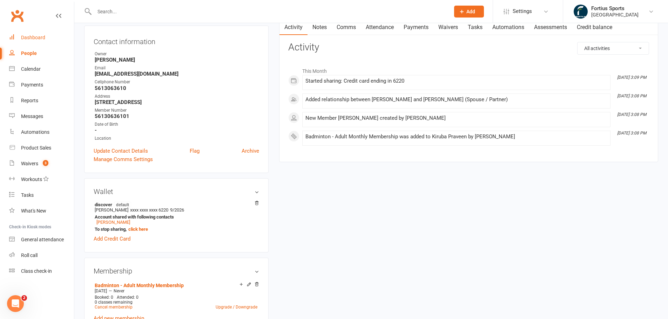 The image size is (668, 319). Describe the element at coordinates (31, 69) in the screenshot. I see `div: Calendar` at that location.